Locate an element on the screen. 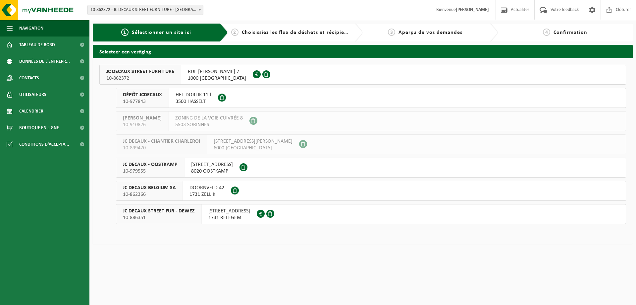 The height and width of the screenshot is (305, 636). span: 2 is located at coordinates (235, 32).